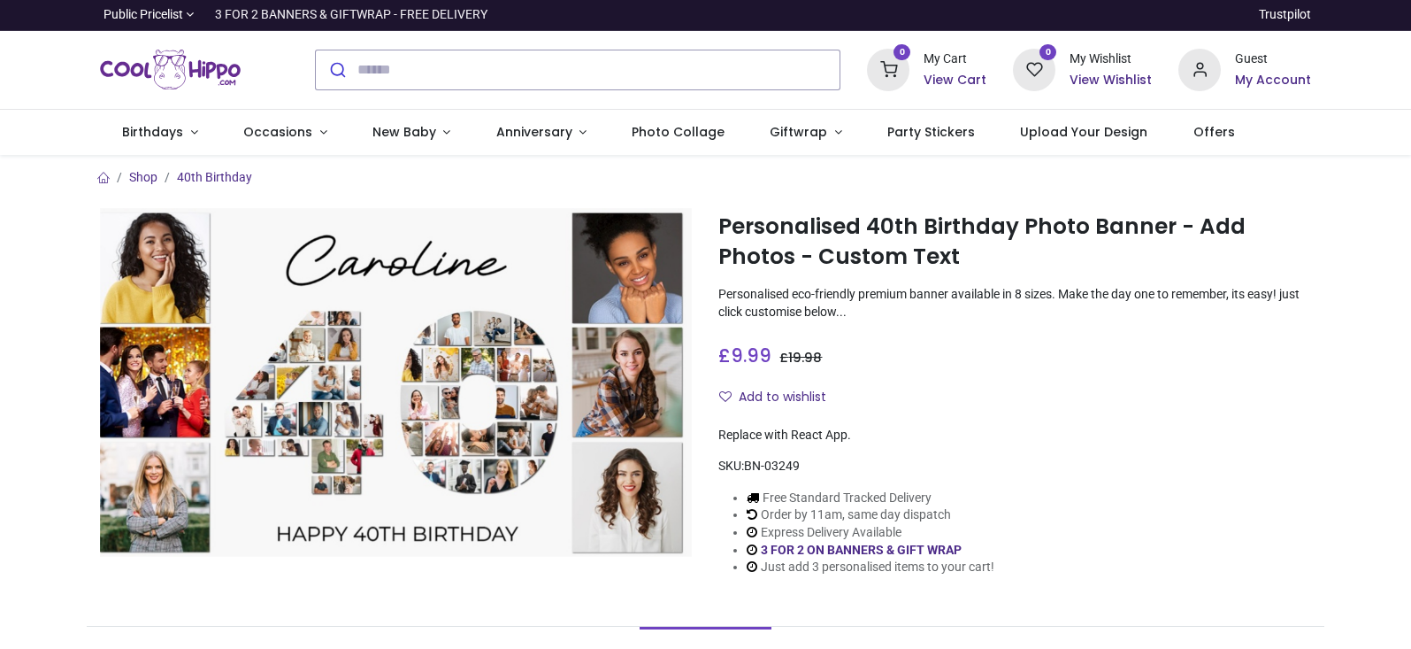 This screenshot has height=649, width=1411. I want to click on div: Replace with React App., so click(1015, 435).